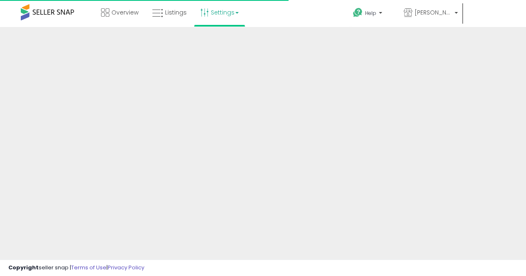 This screenshot has height=276, width=526. What do you see at coordinates (176, 12) in the screenshot?
I see `span: Listings` at bounding box center [176, 12].